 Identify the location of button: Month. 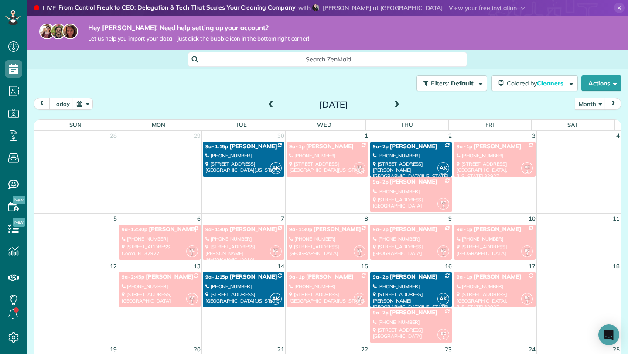
(590, 103).